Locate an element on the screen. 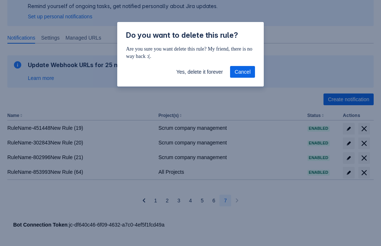 The height and width of the screenshot is (246, 381). span: Cancel is located at coordinates (242, 72).